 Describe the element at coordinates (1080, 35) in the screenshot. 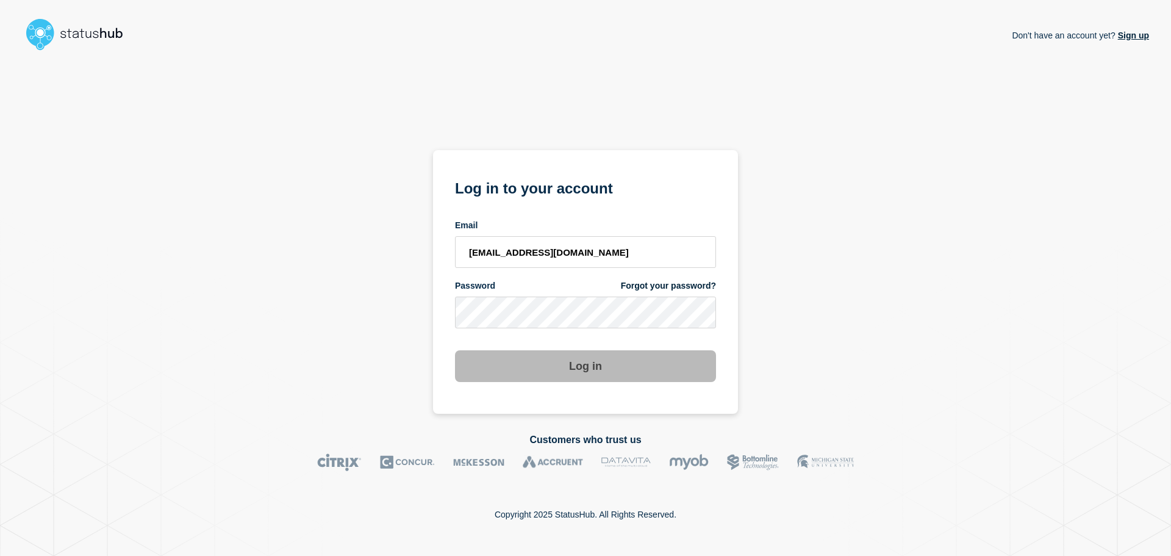

I see `p: Don't have an account yet?` at that location.